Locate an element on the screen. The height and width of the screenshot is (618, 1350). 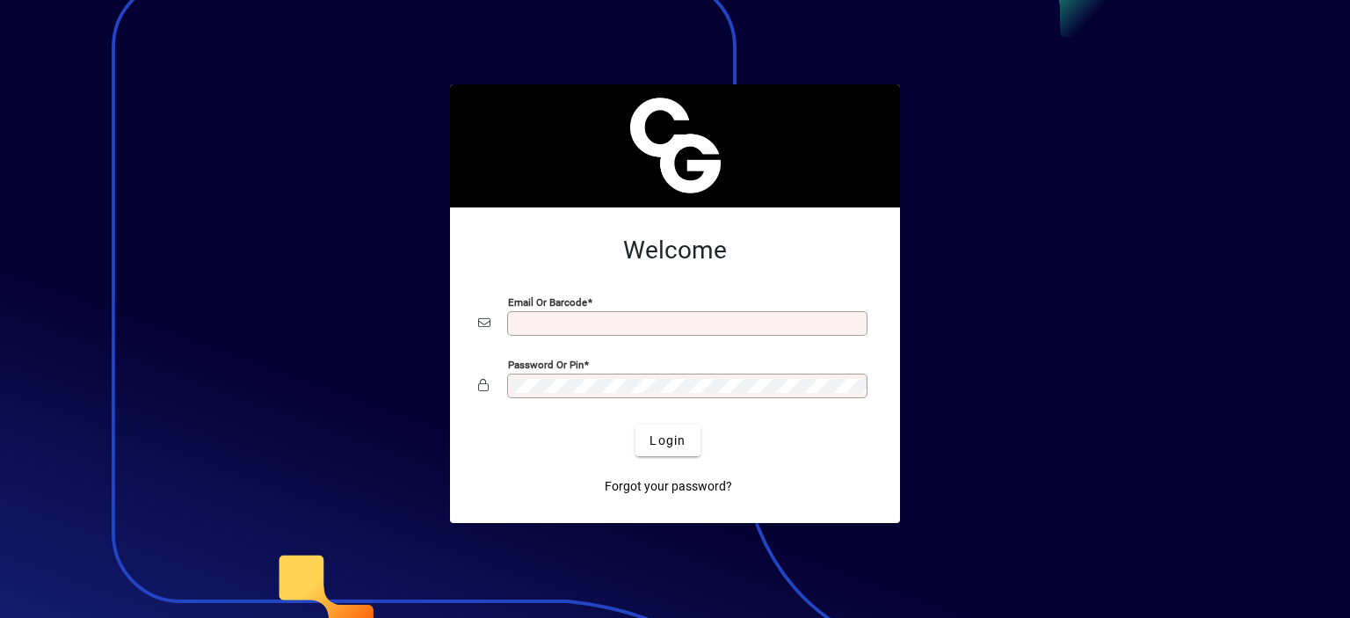
button: Login is located at coordinates (667, 440).